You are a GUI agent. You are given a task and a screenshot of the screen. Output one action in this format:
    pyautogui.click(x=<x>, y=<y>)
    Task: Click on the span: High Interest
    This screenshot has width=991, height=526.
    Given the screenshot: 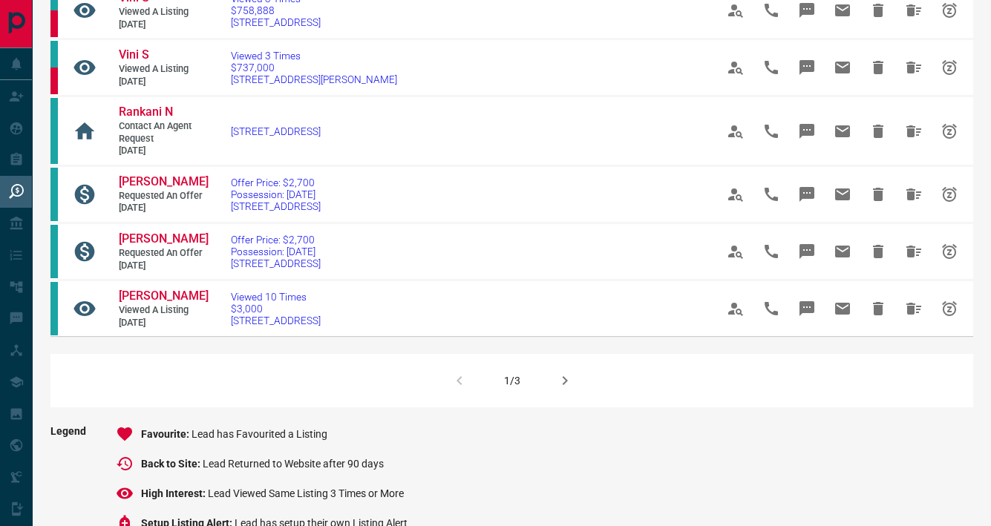 What is the action you would take?
    pyautogui.click(x=174, y=494)
    